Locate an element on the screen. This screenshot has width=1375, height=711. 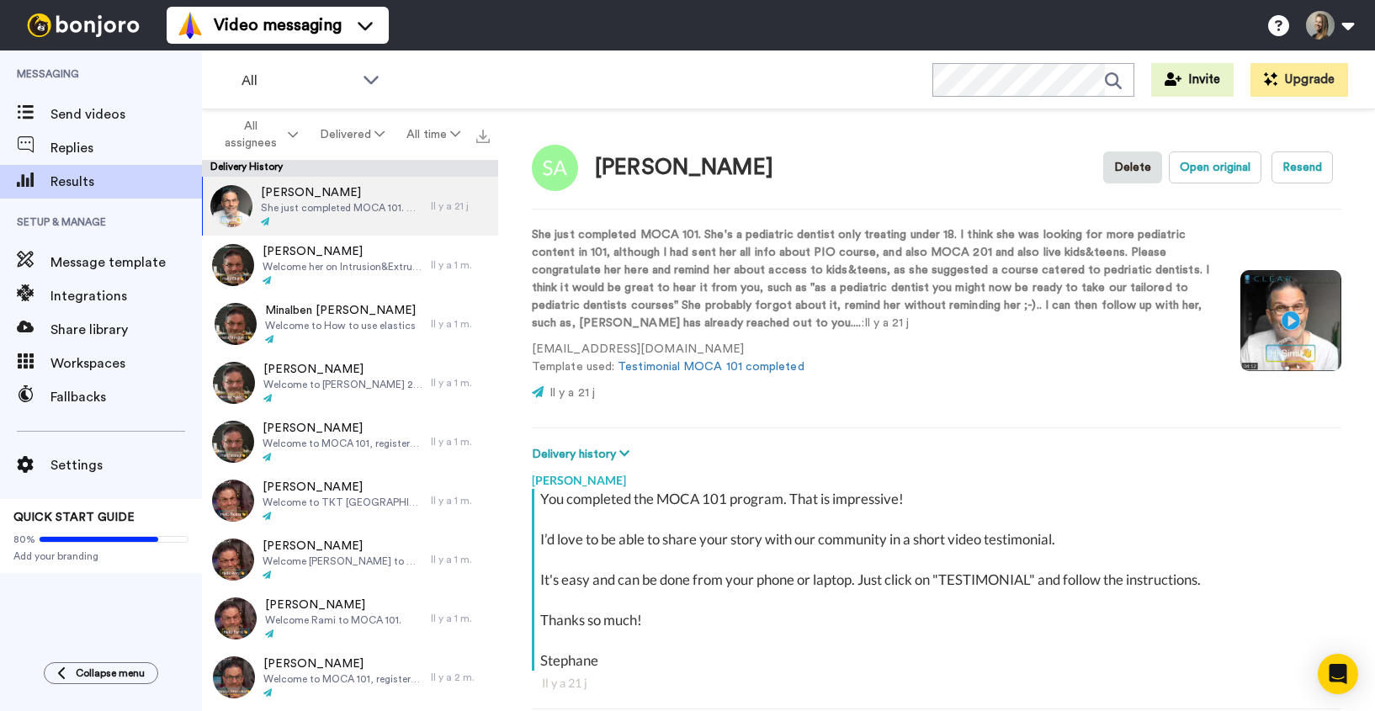
img: vm-color.svg is located at coordinates (190, 25).